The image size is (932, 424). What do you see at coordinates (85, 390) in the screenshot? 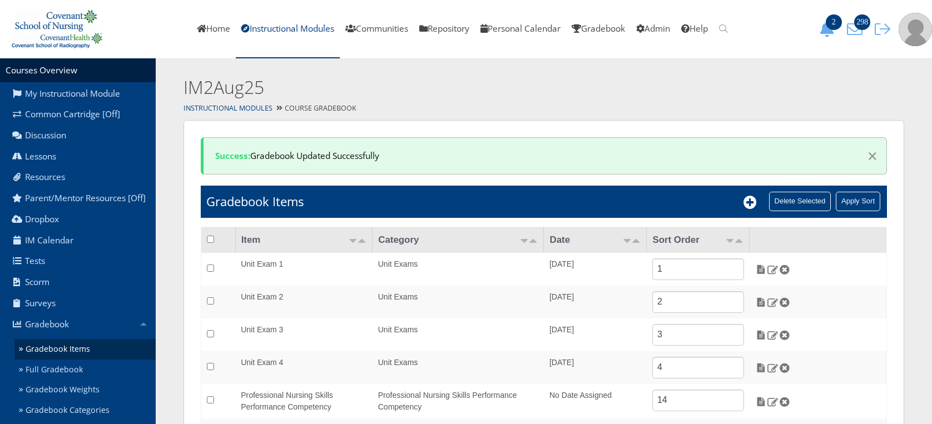
I see `a: Gradebook Weights` at bounding box center [85, 390].